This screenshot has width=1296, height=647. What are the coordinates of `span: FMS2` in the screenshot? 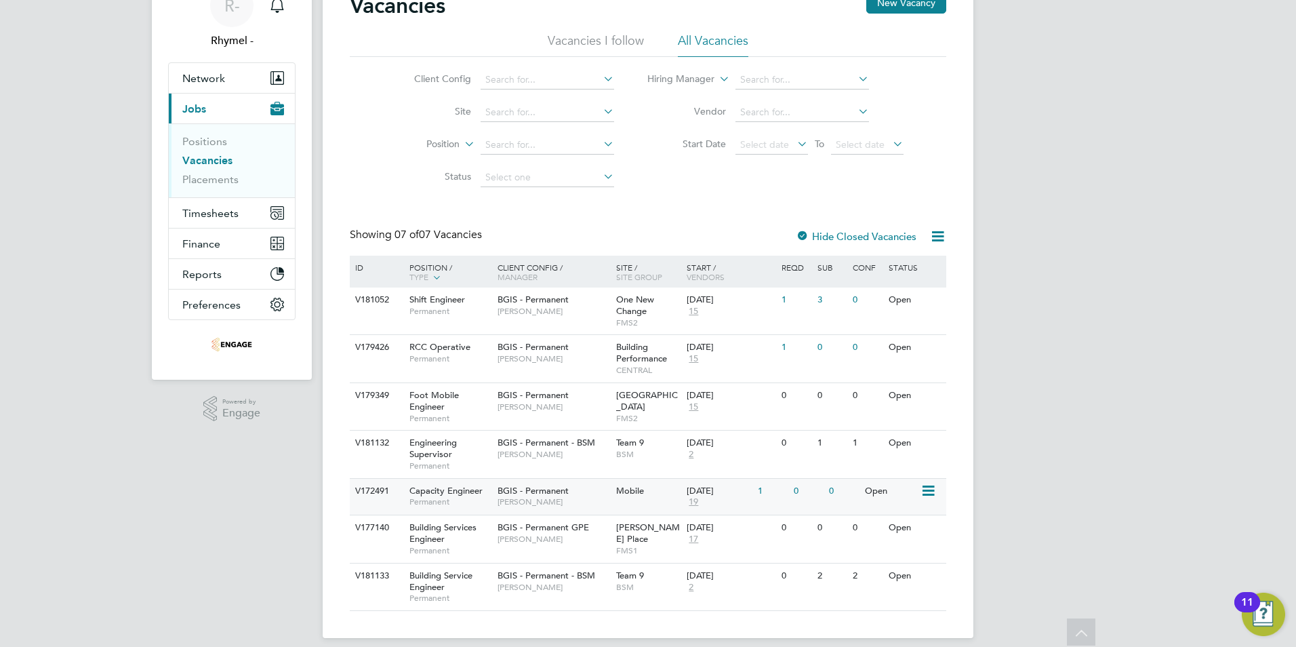 It's located at (648, 418).